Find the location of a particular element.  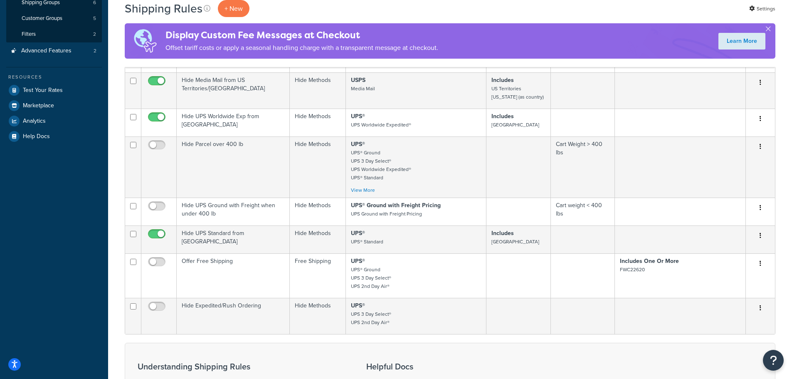

a: Settings is located at coordinates (762, 9).